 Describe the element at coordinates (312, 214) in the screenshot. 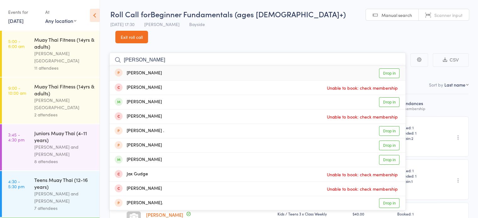

I see `div: Kids / Teens 3 x Class Weekly` at that location.